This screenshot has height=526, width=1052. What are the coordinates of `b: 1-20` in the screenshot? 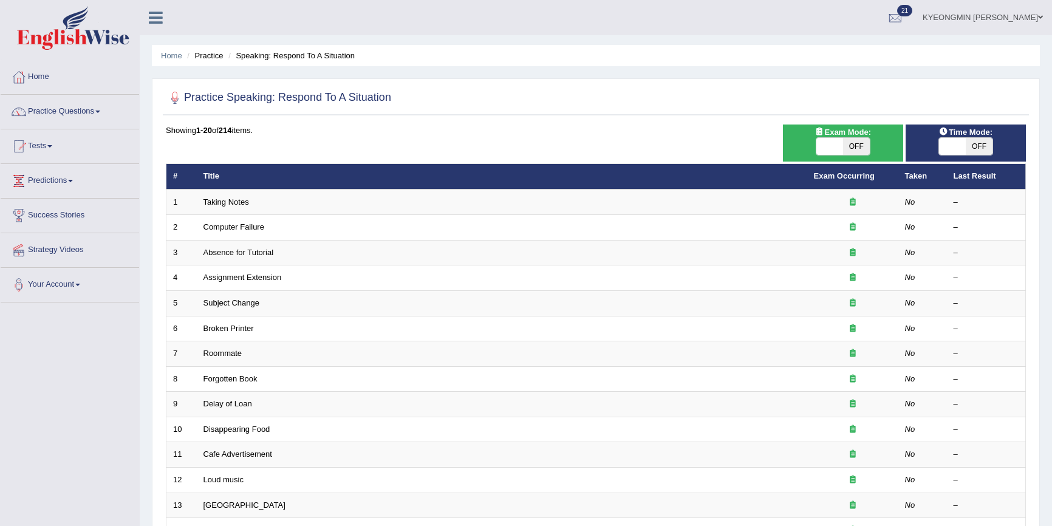 It's located at (204, 130).